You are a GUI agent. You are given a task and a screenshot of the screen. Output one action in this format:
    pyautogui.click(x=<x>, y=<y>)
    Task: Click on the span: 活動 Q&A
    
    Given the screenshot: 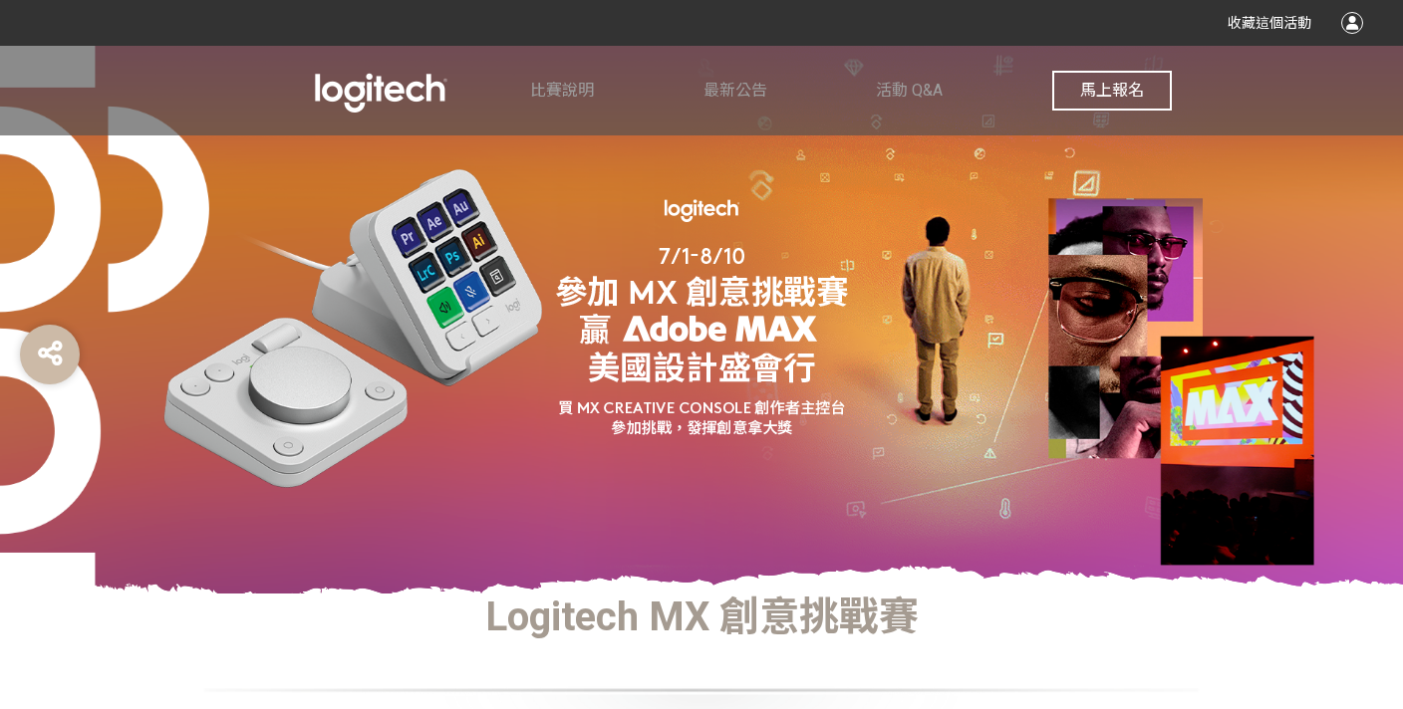 What is the action you would take?
    pyautogui.click(x=909, y=90)
    